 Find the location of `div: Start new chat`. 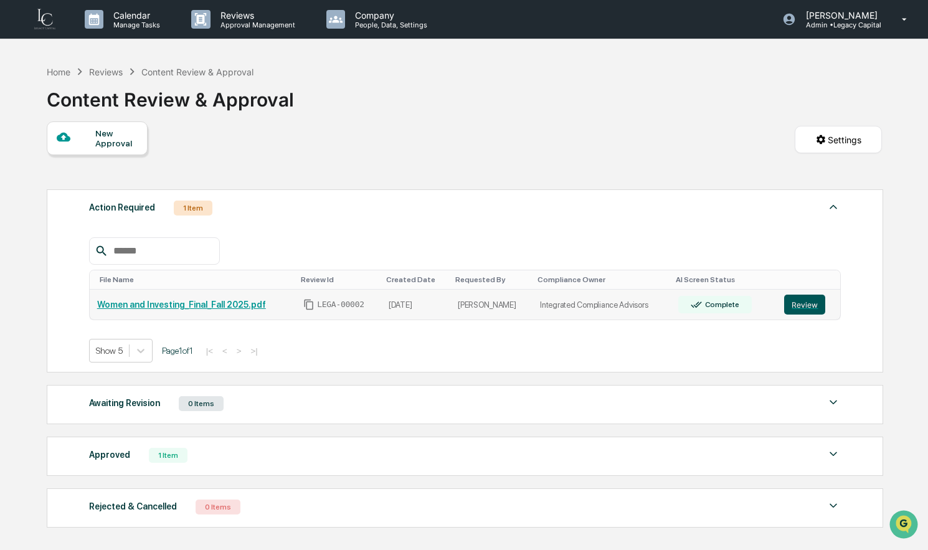

div: Start new chat is located at coordinates (123, 102).